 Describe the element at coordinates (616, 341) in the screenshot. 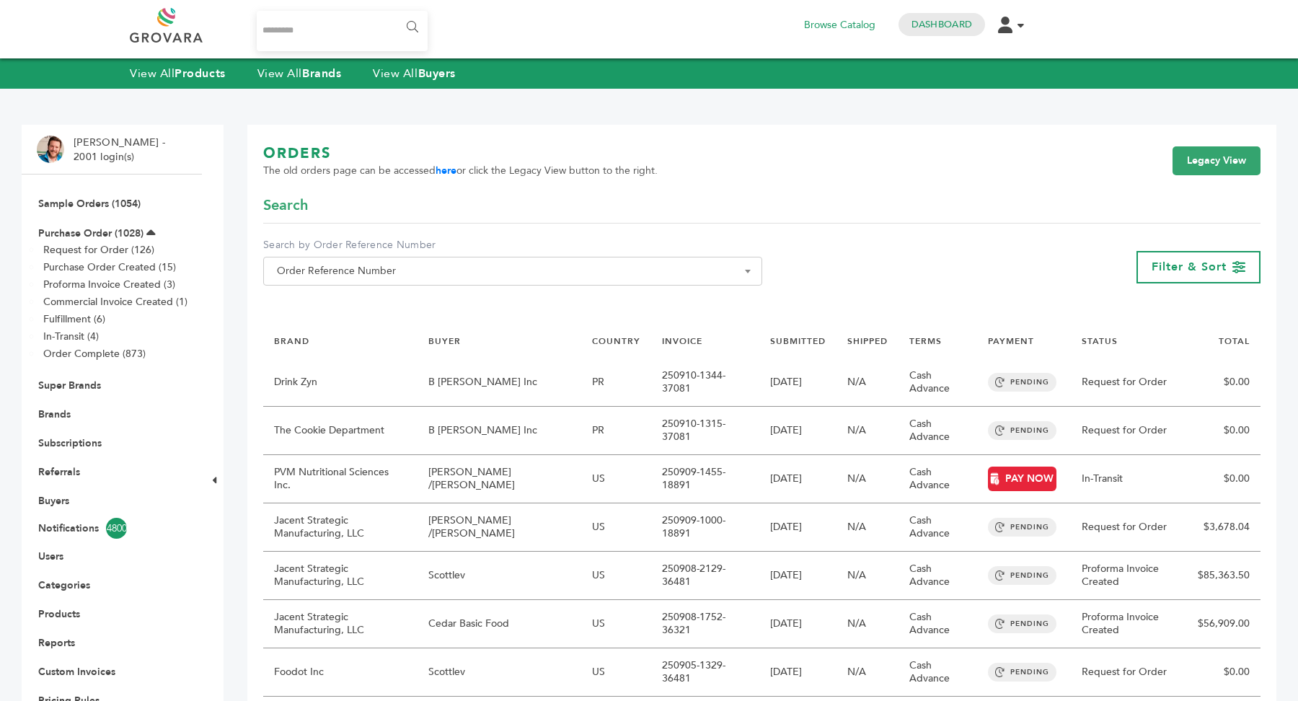

I see `a: COUNTRY` at that location.